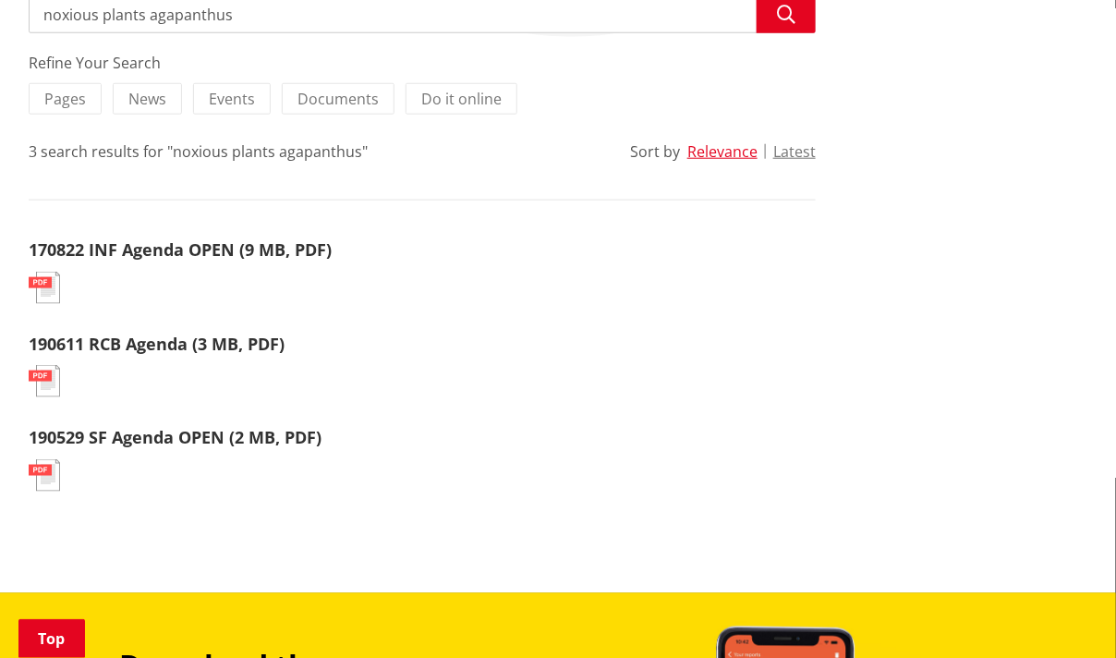 This screenshot has height=658, width=1116. Describe the element at coordinates (338, 99) in the screenshot. I see `span: Documents` at that location.